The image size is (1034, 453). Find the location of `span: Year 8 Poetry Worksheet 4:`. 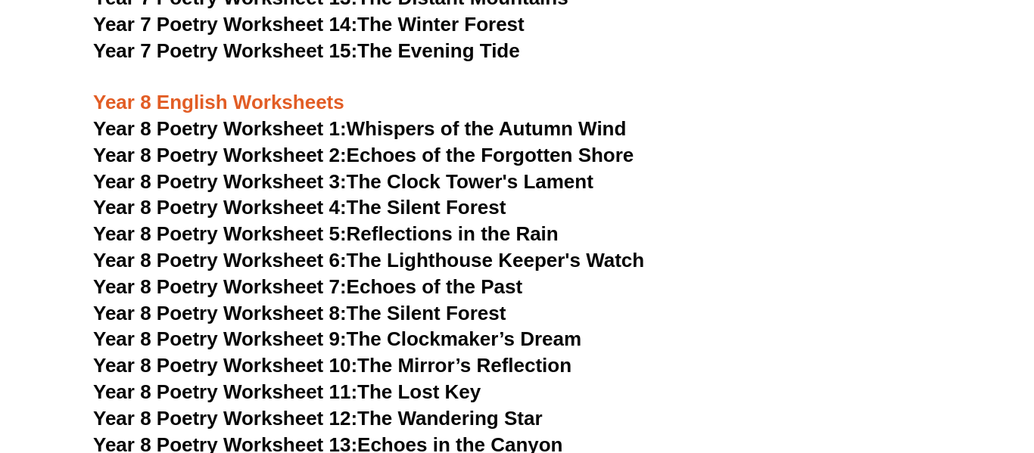

span: Year 8 Poetry Worksheet 4: is located at coordinates (219, 207).